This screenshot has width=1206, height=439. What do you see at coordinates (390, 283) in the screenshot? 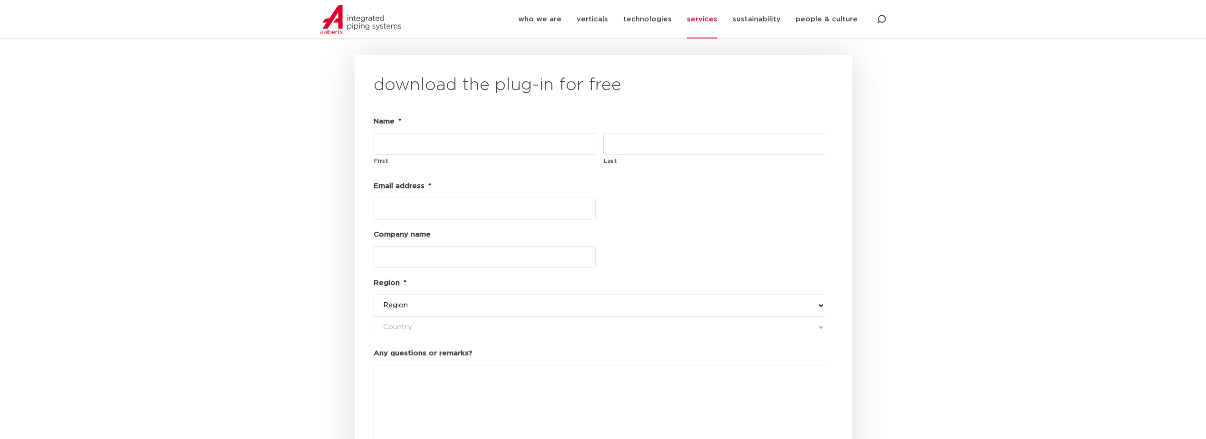
I see `label: Region` at bounding box center [390, 283].